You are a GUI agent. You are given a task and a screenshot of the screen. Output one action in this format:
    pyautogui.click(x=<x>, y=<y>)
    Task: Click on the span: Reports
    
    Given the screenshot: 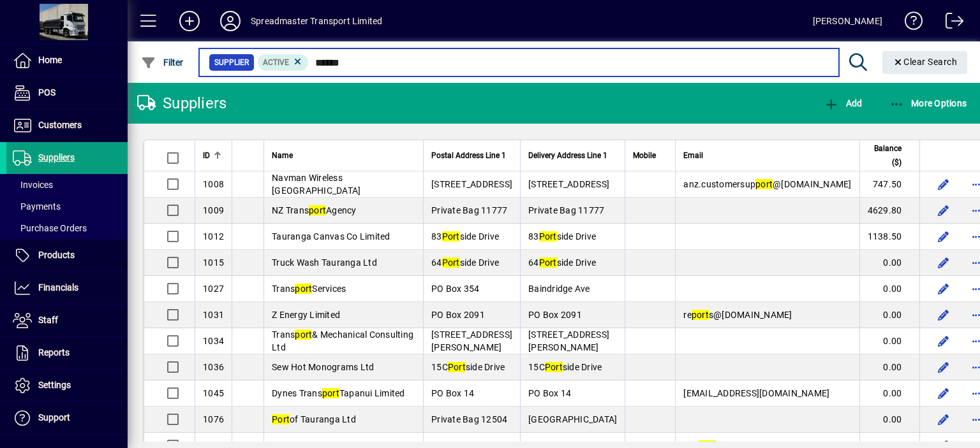 What is the action you would take?
    pyautogui.click(x=54, y=353)
    